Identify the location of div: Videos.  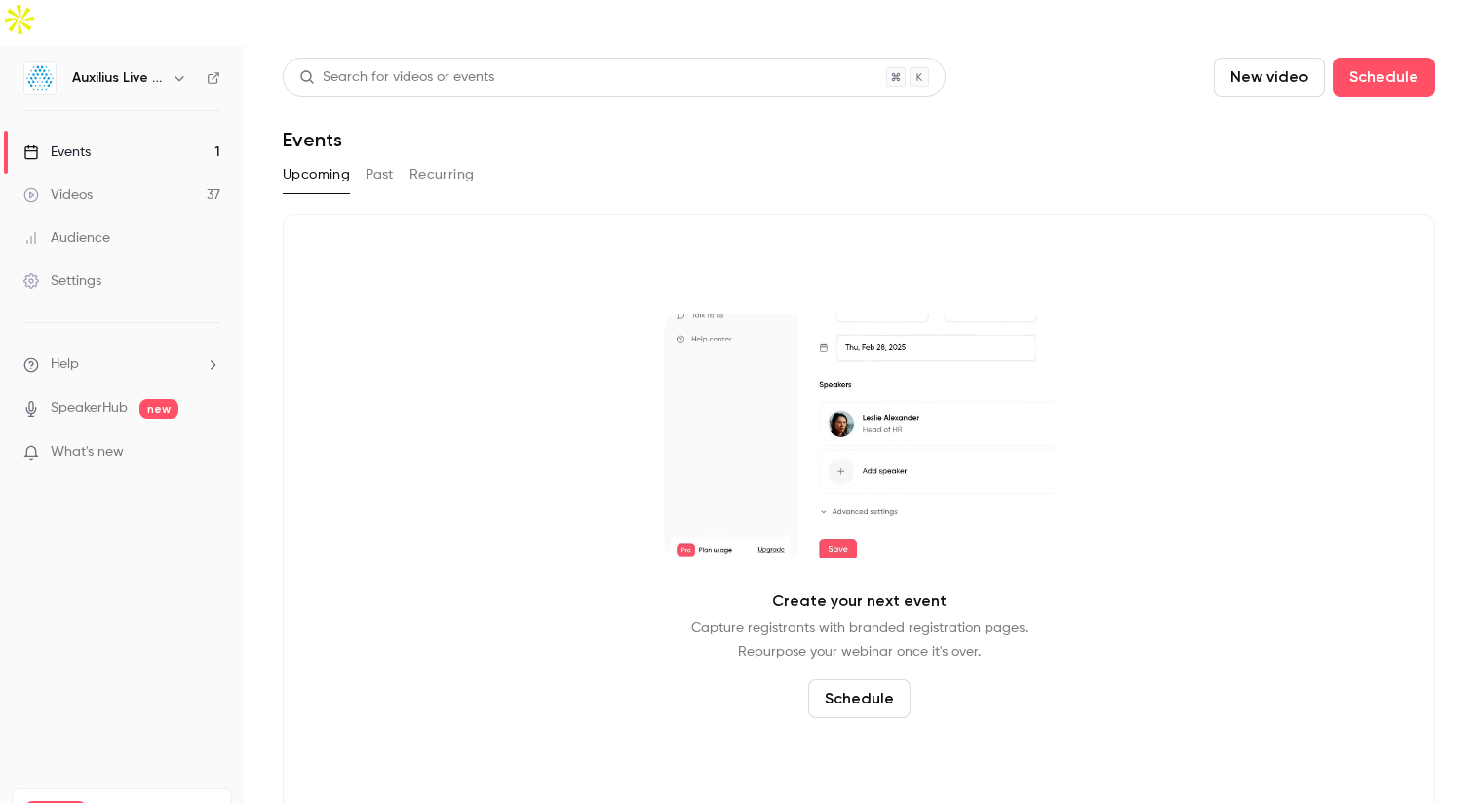
(58, 195).